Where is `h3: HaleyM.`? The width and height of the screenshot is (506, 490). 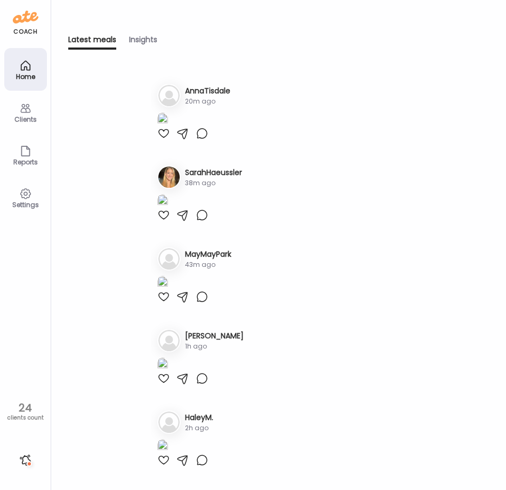
h3: HaleyM. is located at coordinates (199, 417).